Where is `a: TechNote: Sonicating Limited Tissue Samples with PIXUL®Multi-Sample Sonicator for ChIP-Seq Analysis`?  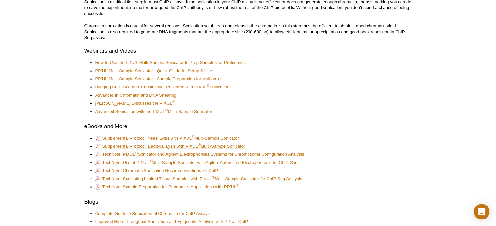 a: TechNote: Sonicating Limited Tissue Samples with PIXUL®Multi-Sample Sonicator for ChIP-Seq Analysis is located at coordinates (198, 179).